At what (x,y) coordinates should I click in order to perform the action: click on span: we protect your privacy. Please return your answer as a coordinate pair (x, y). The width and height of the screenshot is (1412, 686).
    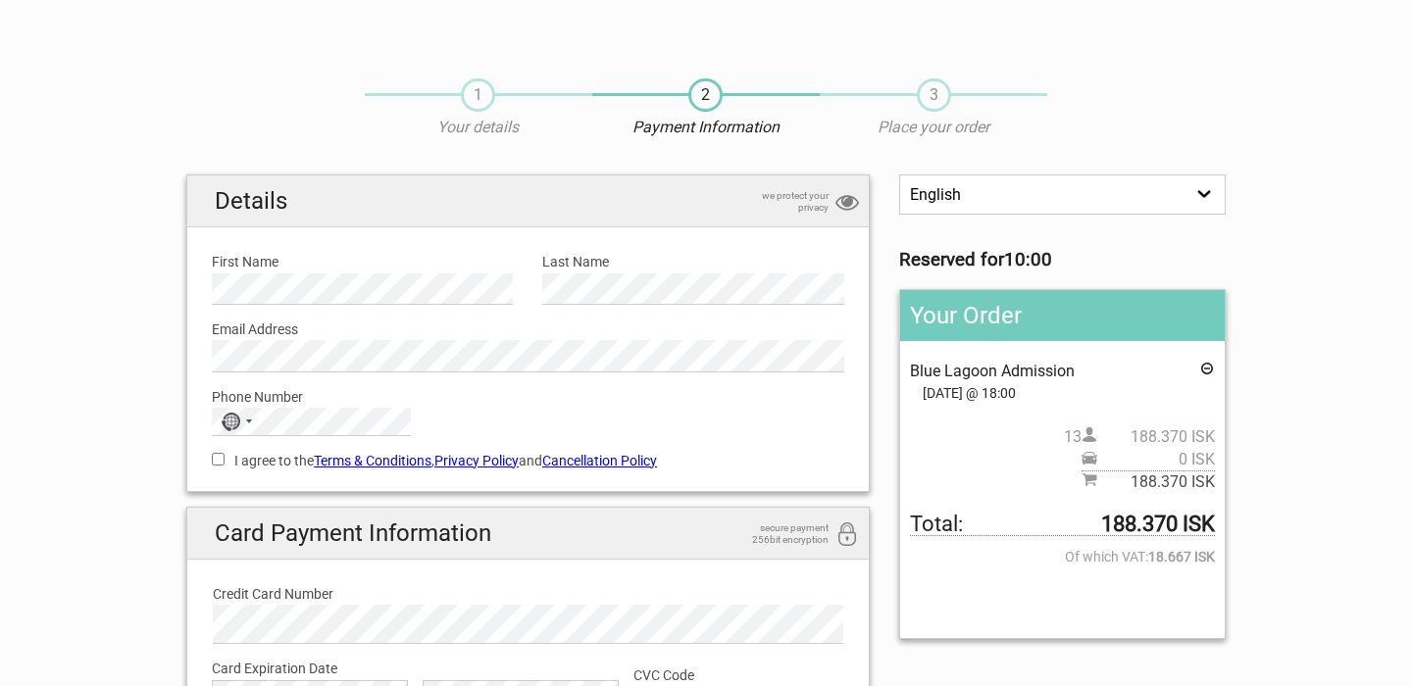
    Looking at the image, I should click on (780, 202).